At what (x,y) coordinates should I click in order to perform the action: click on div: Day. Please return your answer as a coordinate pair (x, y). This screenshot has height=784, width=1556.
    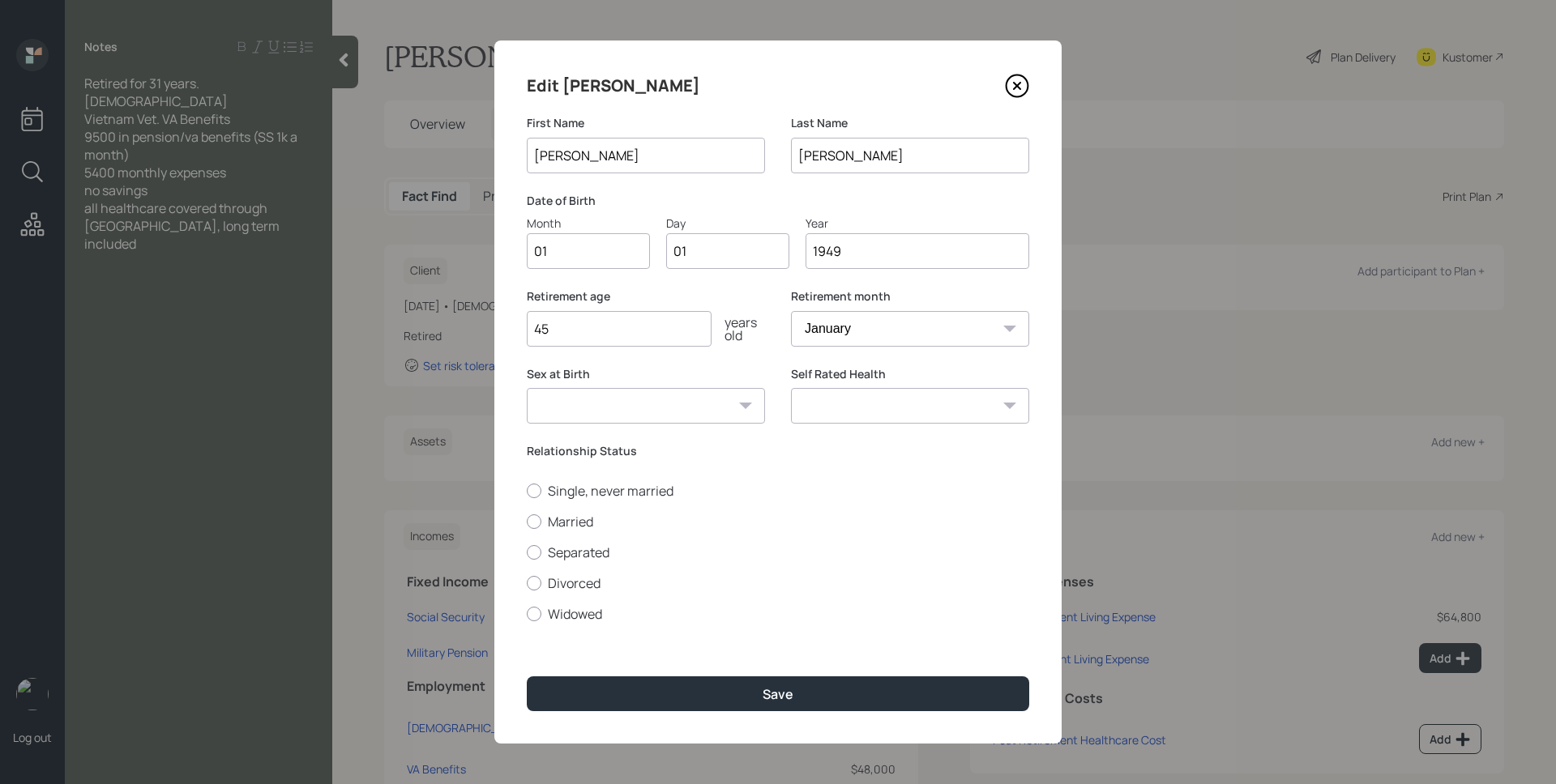
    Looking at the image, I should click on (728, 223).